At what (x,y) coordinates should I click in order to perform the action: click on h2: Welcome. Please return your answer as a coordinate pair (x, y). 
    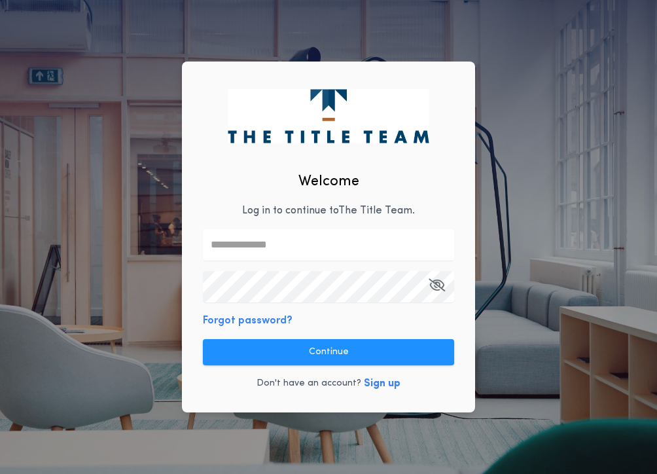
    Looking at the image, I should click on (329, 181).